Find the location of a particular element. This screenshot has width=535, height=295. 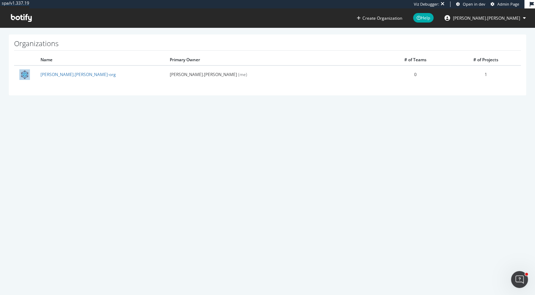

span: (me) is located at coordinates (243, 74).